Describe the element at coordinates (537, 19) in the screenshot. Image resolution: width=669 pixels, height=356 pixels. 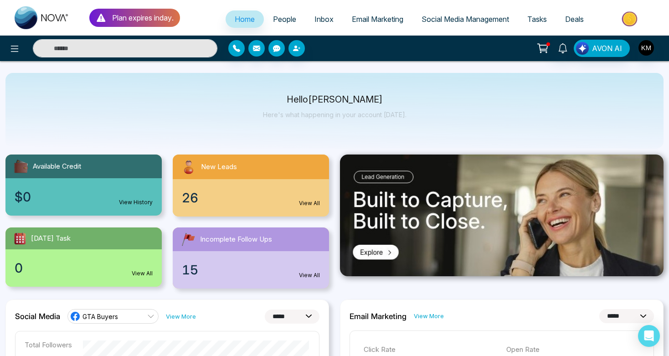
I see `span: Tasks` at that location.